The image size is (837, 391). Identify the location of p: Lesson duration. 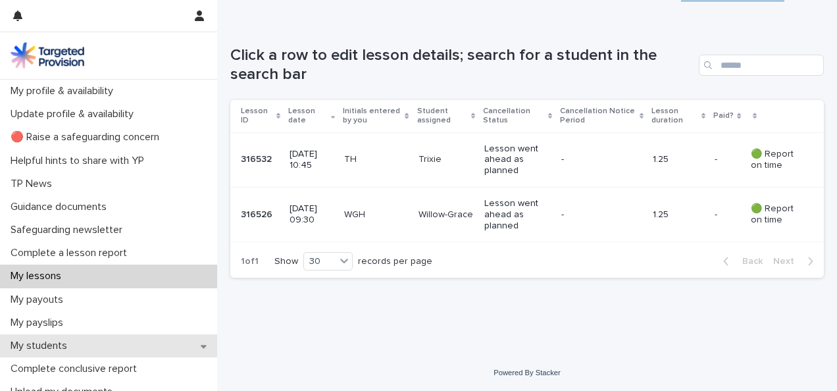
(675, 116).